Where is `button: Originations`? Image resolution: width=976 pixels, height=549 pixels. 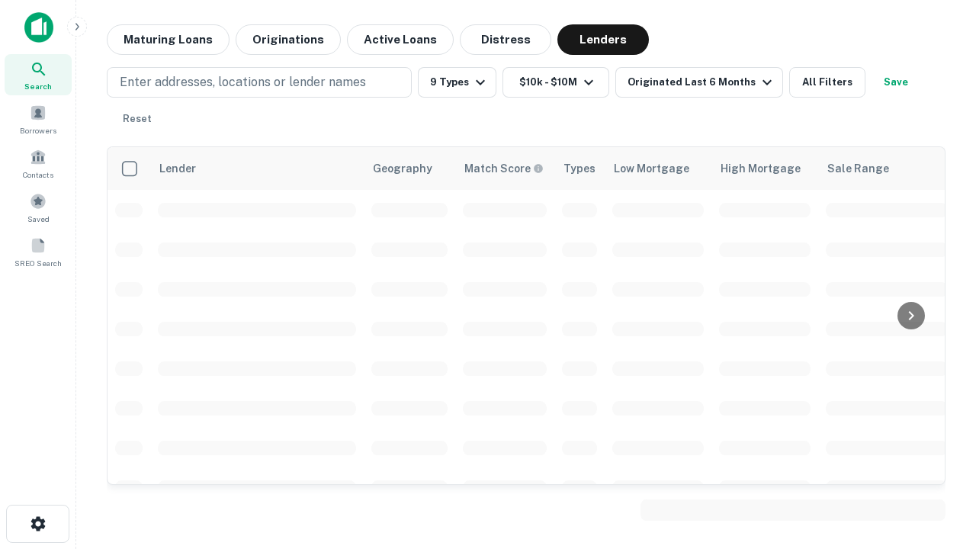
button: Originations is located at coordinates (288, 40).